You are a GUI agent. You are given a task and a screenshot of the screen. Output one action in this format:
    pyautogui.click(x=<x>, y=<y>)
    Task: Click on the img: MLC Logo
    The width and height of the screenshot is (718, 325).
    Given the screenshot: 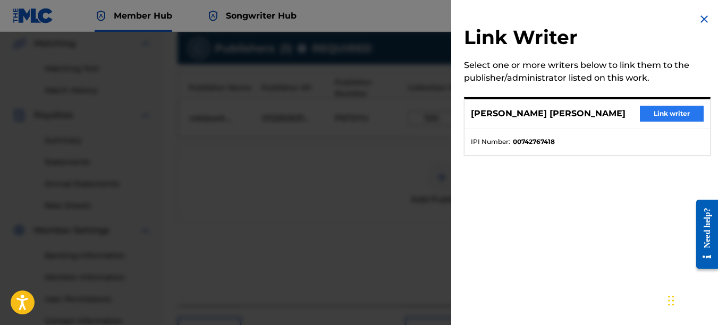 What is the action you would take?
    pyautogui.click(x=33, y=15)
    